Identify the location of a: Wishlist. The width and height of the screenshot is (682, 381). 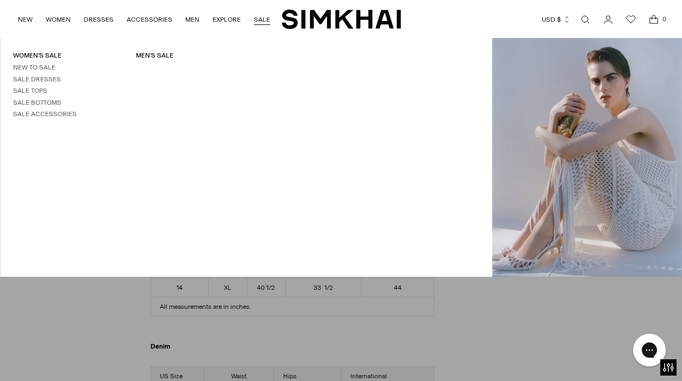
(630, 20).